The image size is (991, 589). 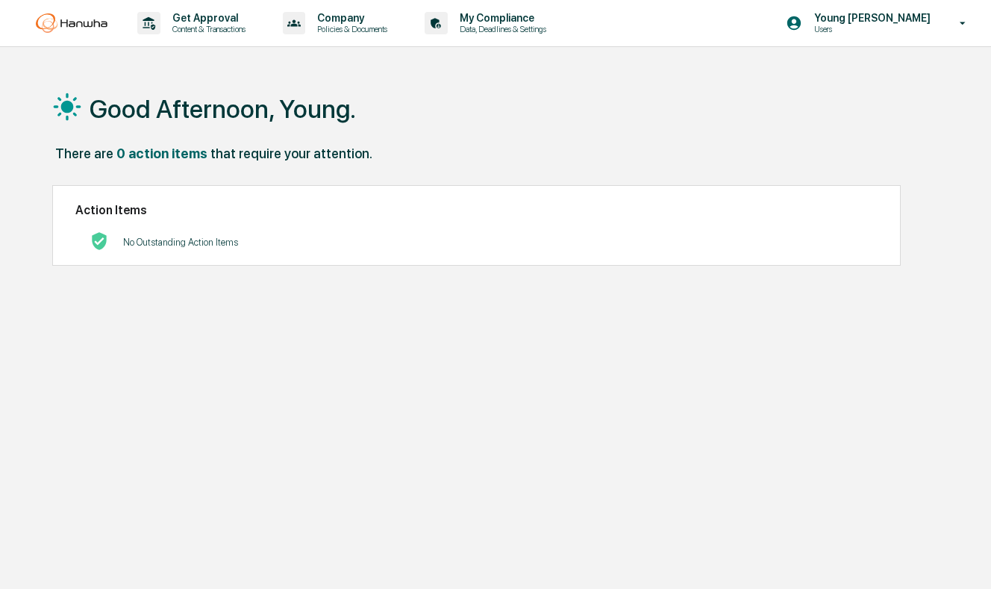 I want to click on p: Company, so click(x=350, y=18).